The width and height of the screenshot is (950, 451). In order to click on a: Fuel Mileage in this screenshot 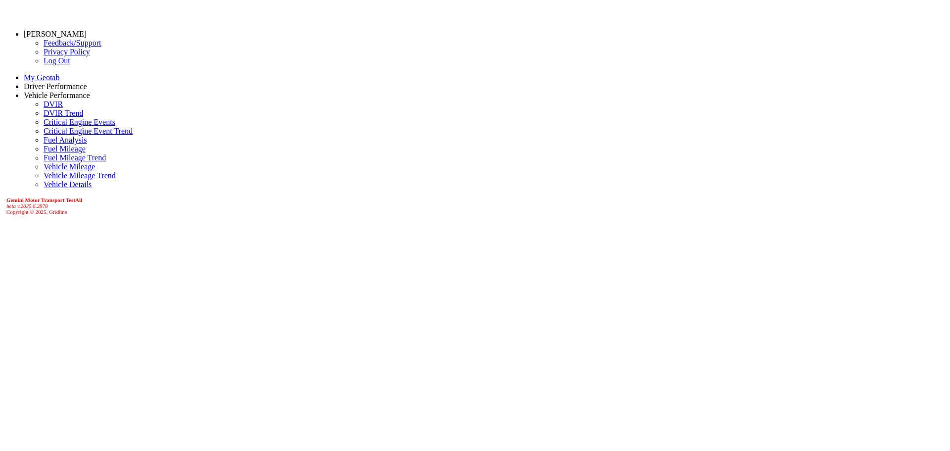, I will do `click(64, 148)`.